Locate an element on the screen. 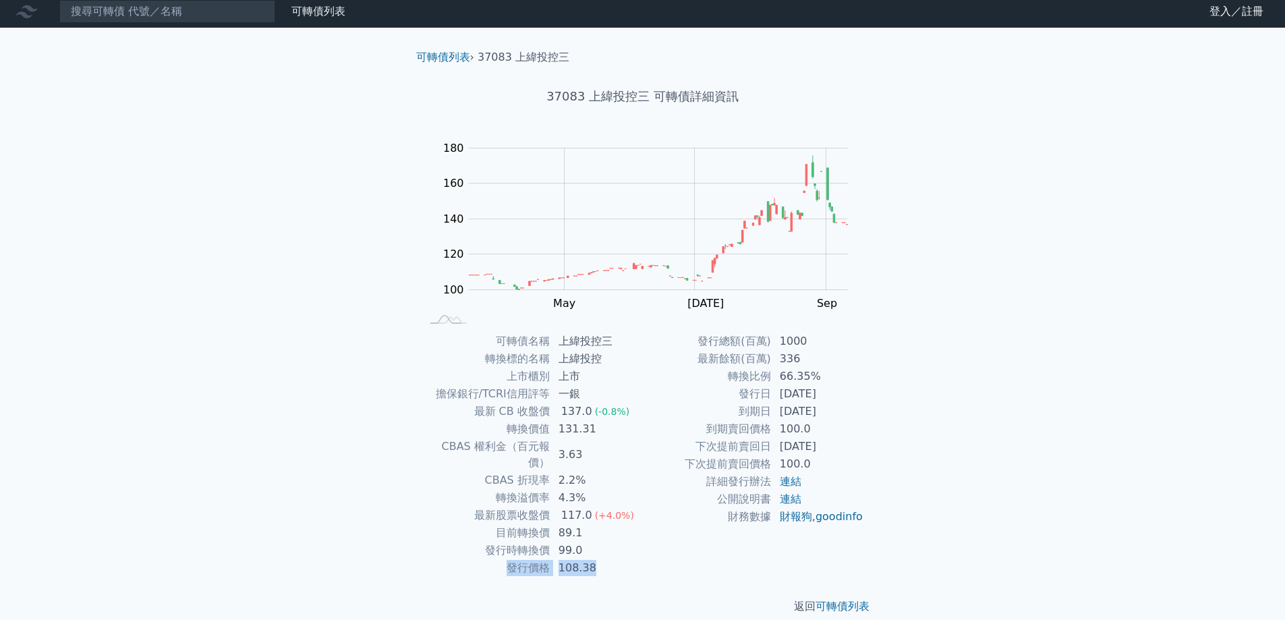 Image resolution: width=1285 pixels, height=620 pixels. td: 到期日 is located at coordinates (707, 412).